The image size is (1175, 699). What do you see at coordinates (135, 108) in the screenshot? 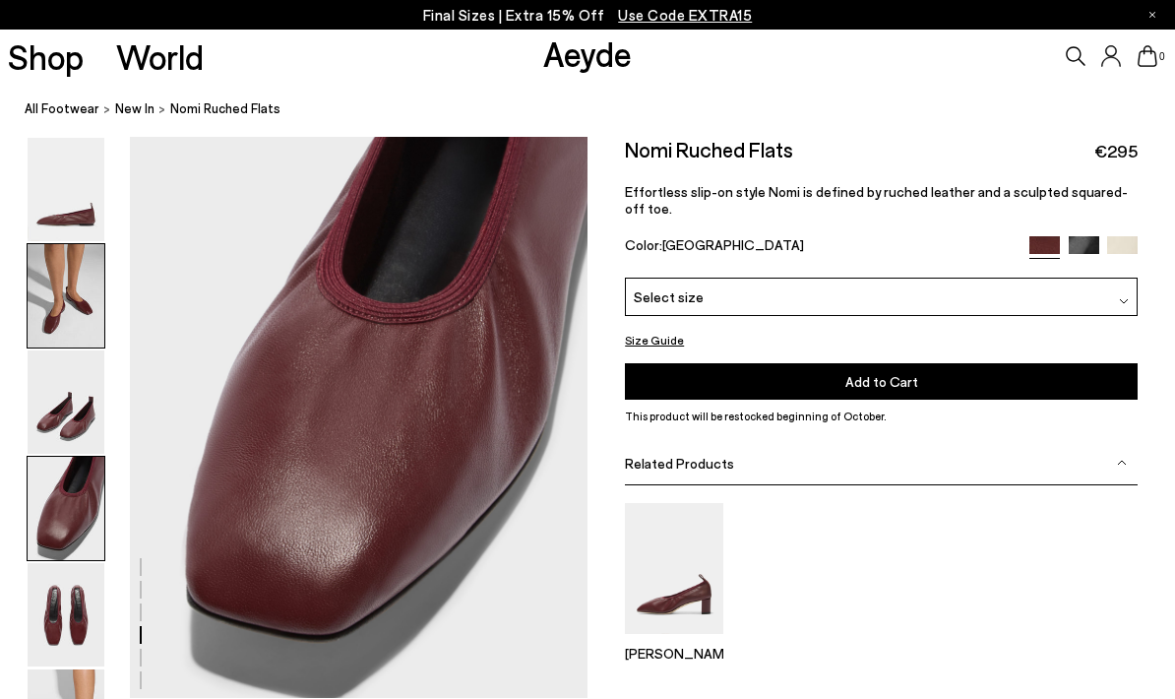
I see `a: New In` at bounding box center [135, 108].